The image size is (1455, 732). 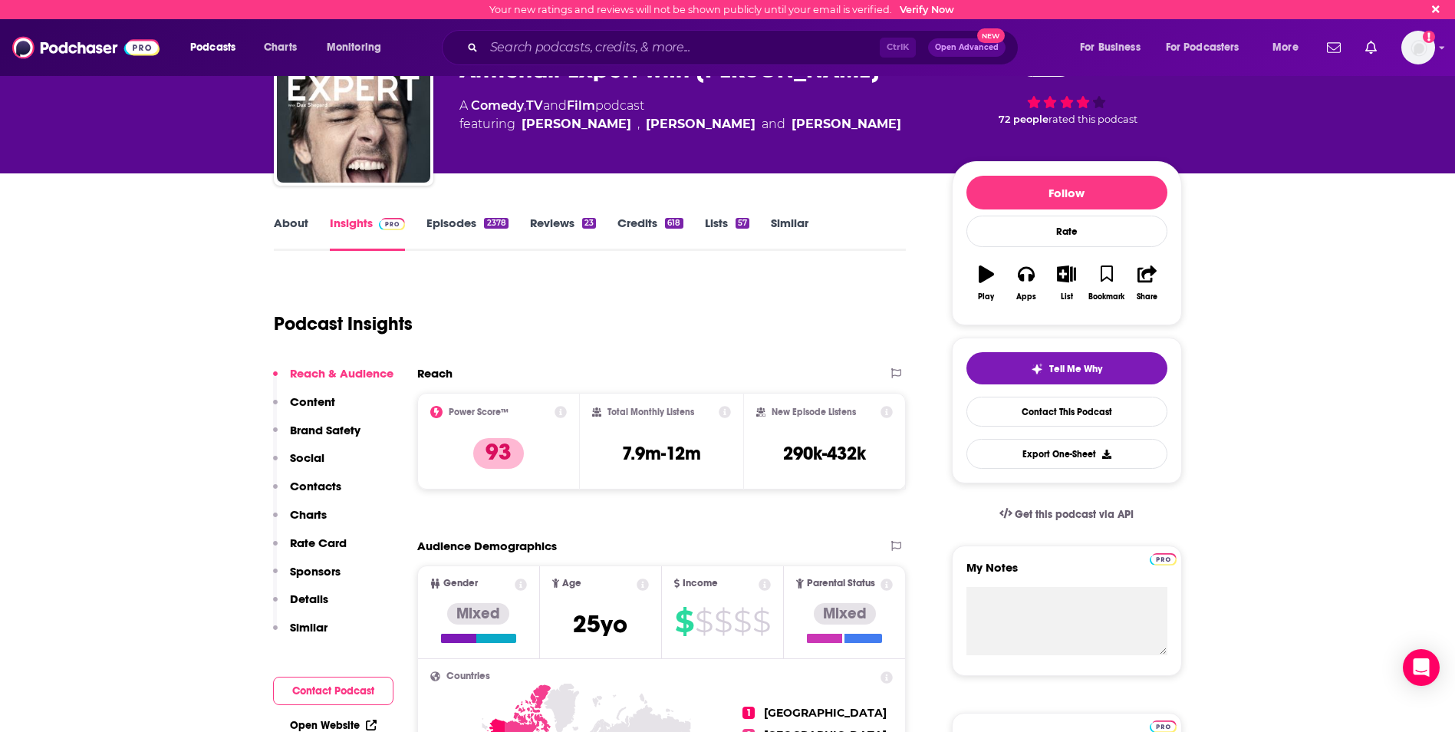 What do you see at coordinates (991, 35) in the screenshot?
I see `span: New` at bounding box center [991, 35].